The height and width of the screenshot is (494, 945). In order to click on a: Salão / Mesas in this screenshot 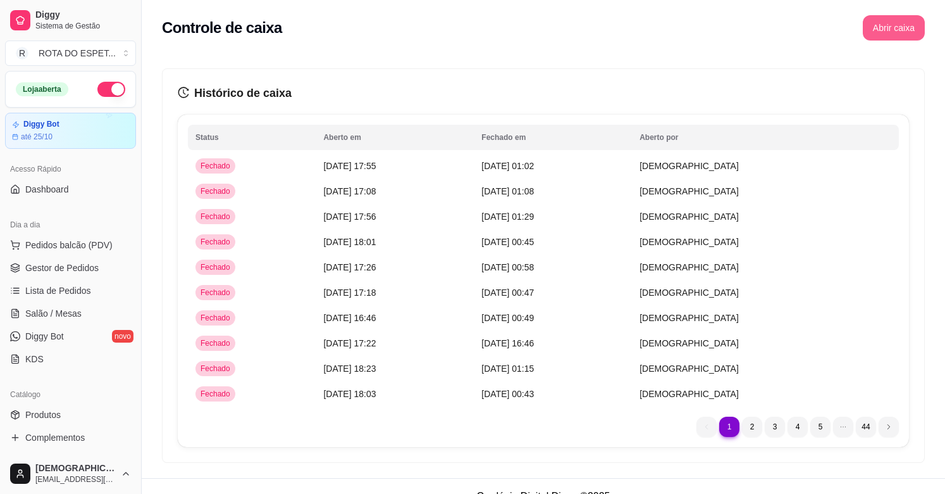, I will do `click(70, 313)`.